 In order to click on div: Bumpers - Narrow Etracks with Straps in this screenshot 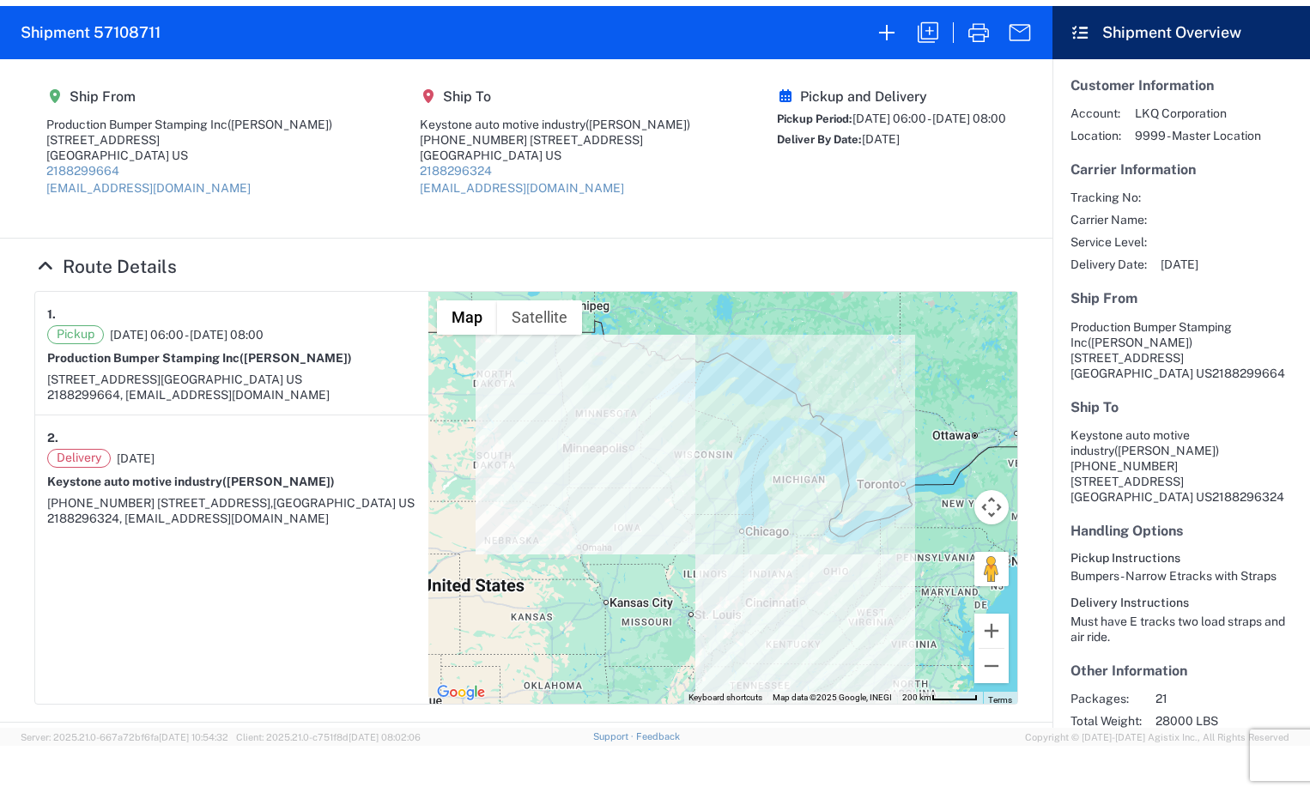, I will do `click(1181, 576)`.